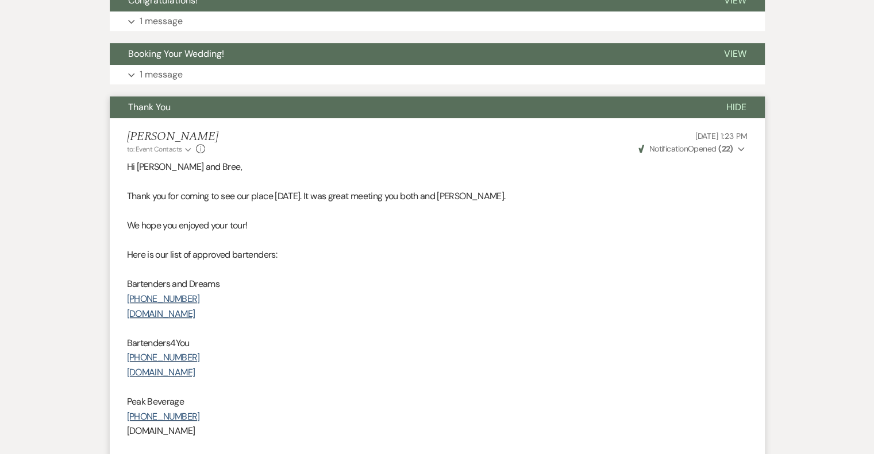 The height and width of the screenshot is (454, 874). Describe the element at coordinates (160, 149) in the screenshot. I see `button: to: Event Contacts` at that location.